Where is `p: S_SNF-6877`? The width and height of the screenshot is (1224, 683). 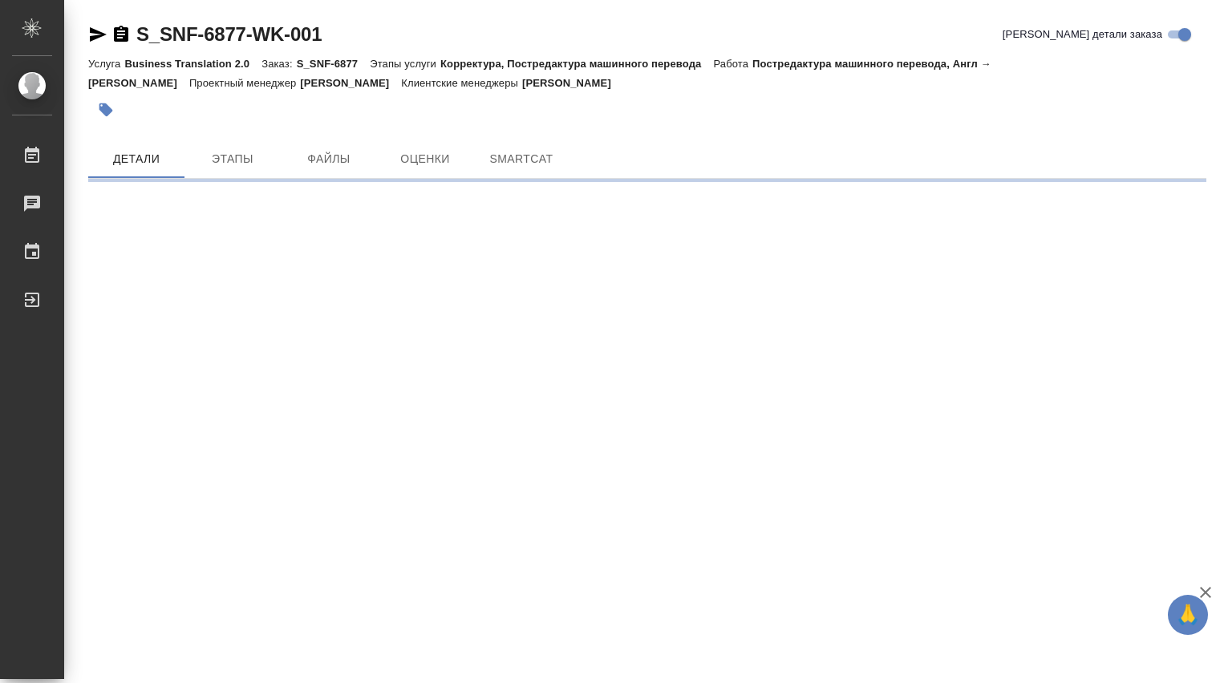 p: S_SNF-6877 is located at coordinates (334, 63).